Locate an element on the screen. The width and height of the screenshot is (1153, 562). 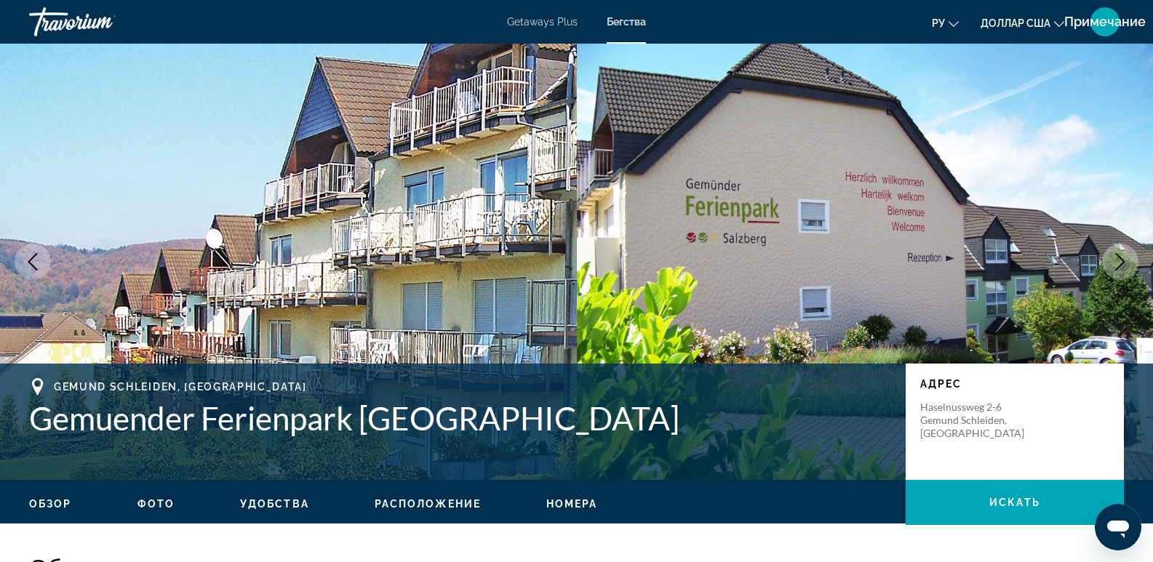
button: Удобства is located at coordinates (274, 504).